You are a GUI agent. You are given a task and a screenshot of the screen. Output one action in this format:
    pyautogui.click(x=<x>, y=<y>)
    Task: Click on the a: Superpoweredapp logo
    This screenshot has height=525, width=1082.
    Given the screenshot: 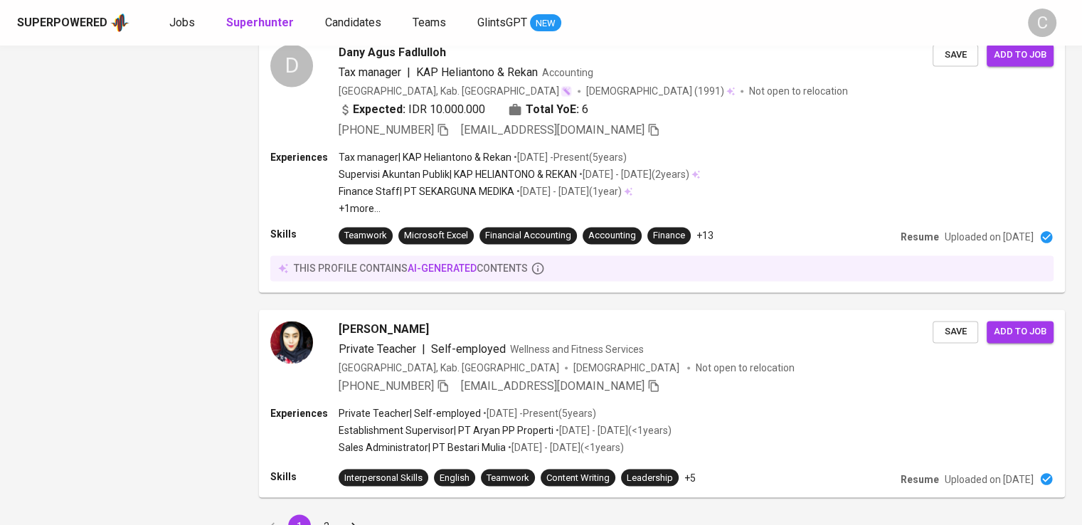 What is the action you would take?
    pyautogui.click(x=73, y=23)
    